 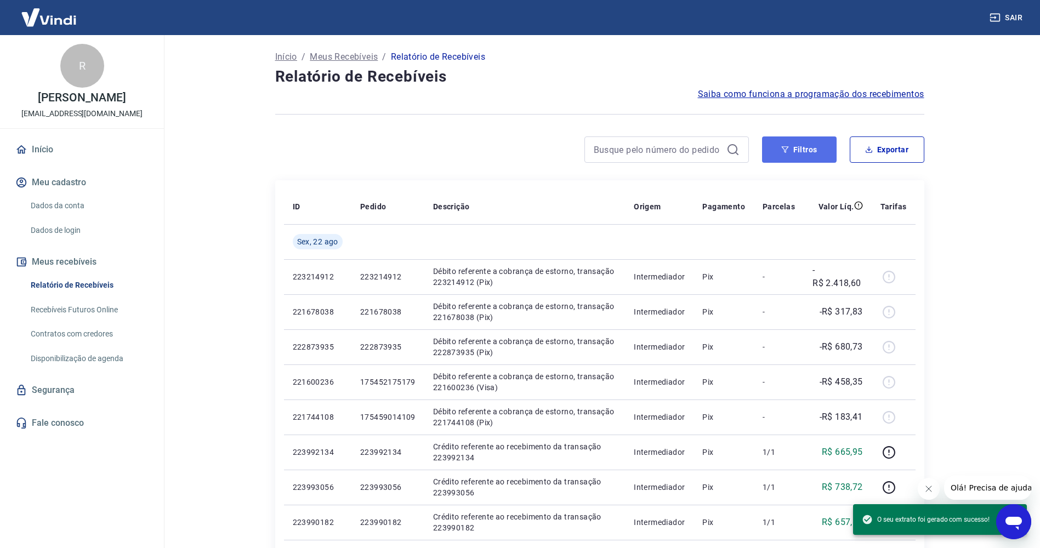 What do you see at coordinates (836, 207) in the screenshot?
I see `p: Valor Líq.` at bounding box center [836, 207].